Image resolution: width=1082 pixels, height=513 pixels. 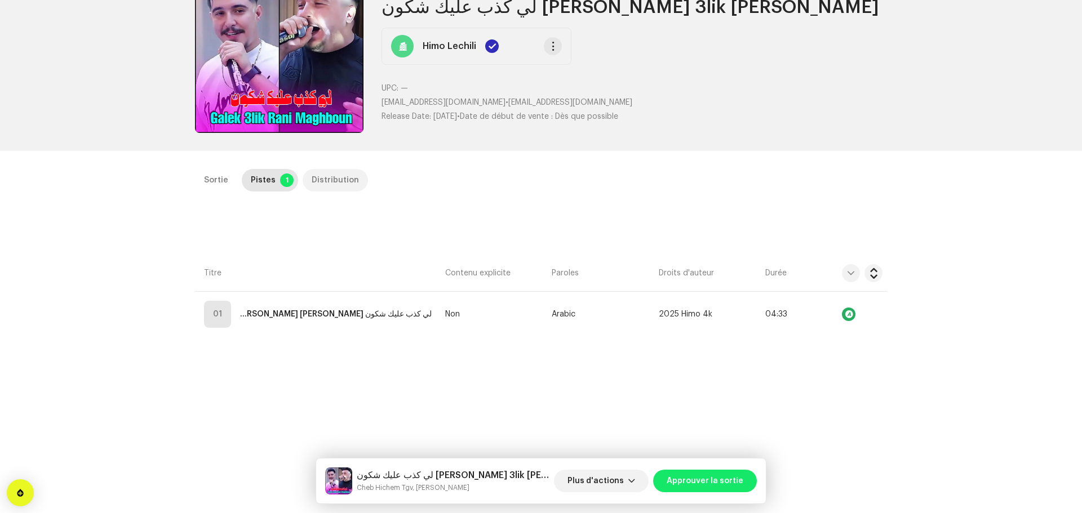 What do you see at coordinates (563, 314) in the screenshot?
I see `span: Arabic` at bounding box center [563, 314].